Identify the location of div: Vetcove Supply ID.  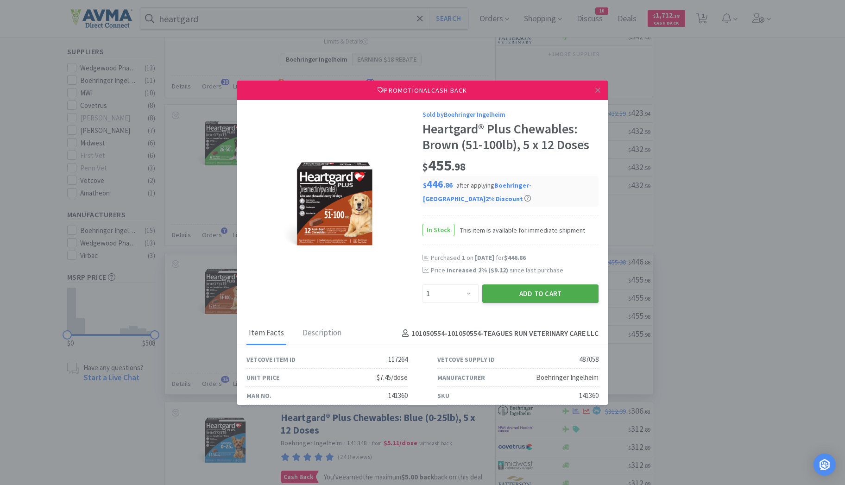
(466, 359).